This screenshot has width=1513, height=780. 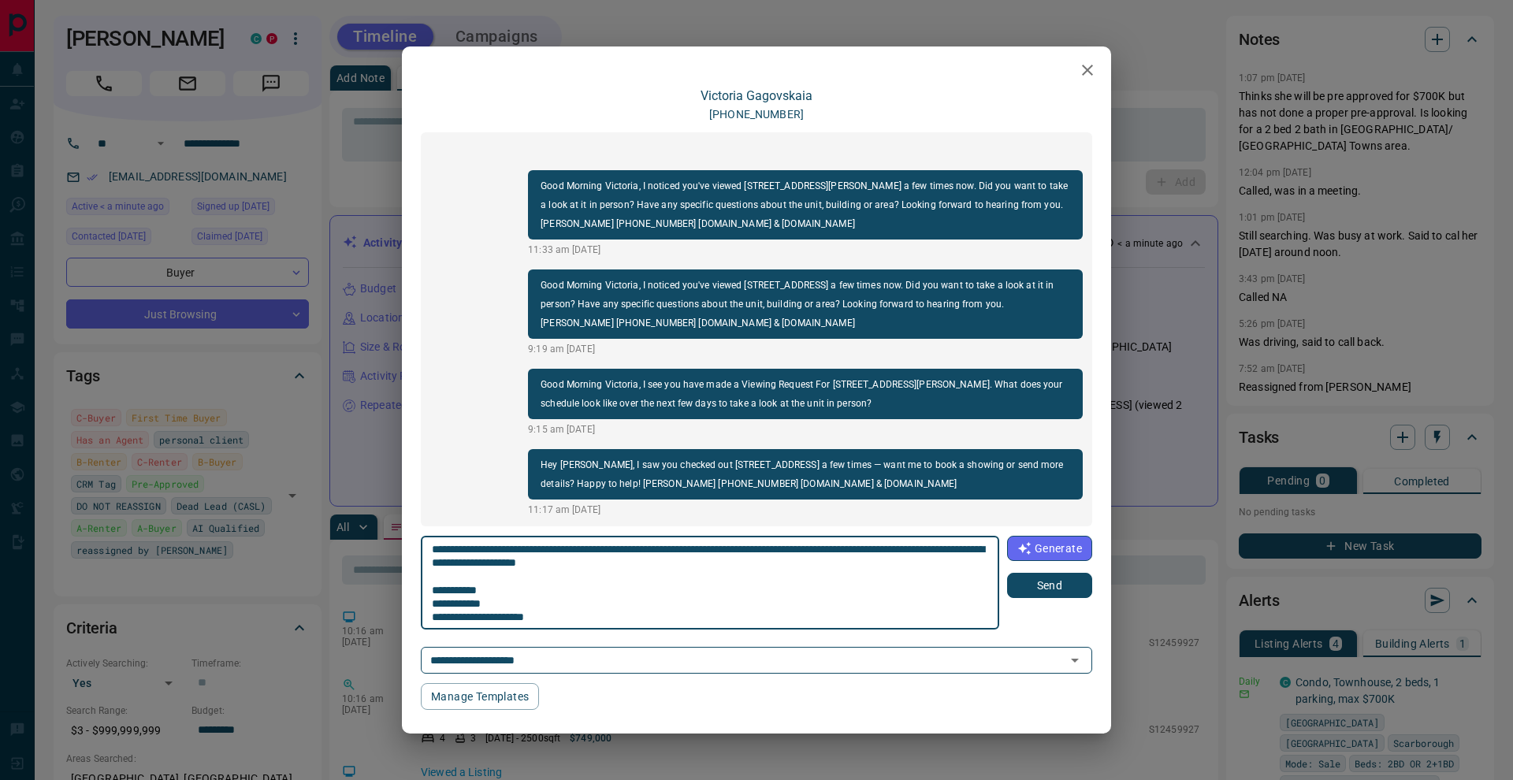 I want to click on button: Generate, so click(x=1050, y=549).